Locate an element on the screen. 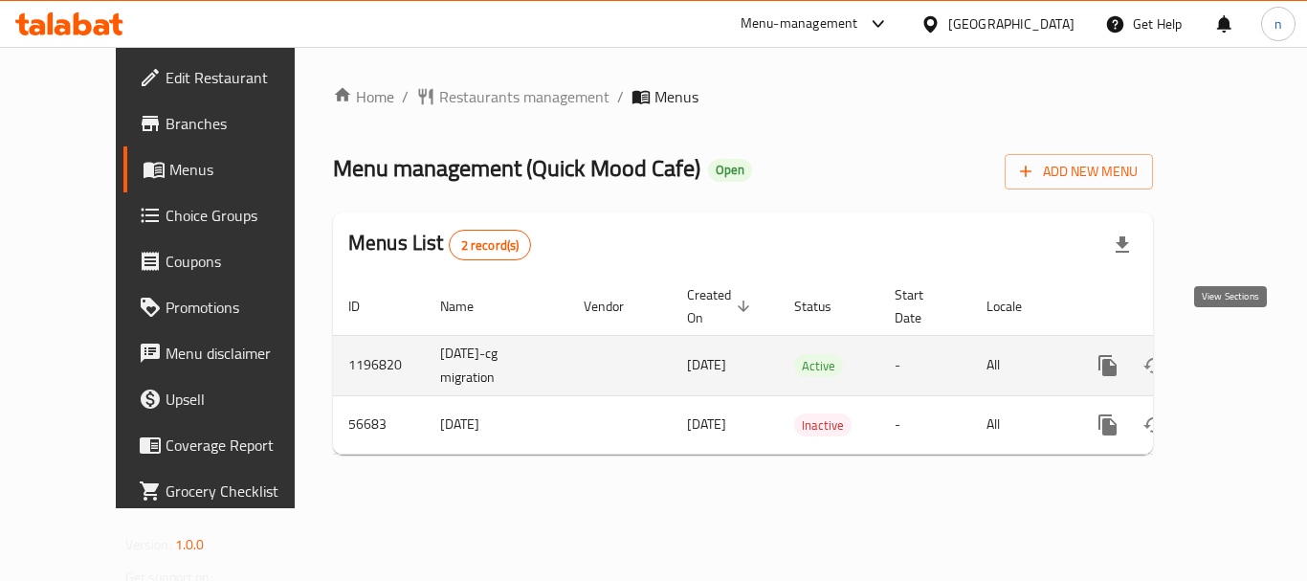 The width and height of the screenshot is (1307, 581). div: Open is located at coordinates (730, 170).